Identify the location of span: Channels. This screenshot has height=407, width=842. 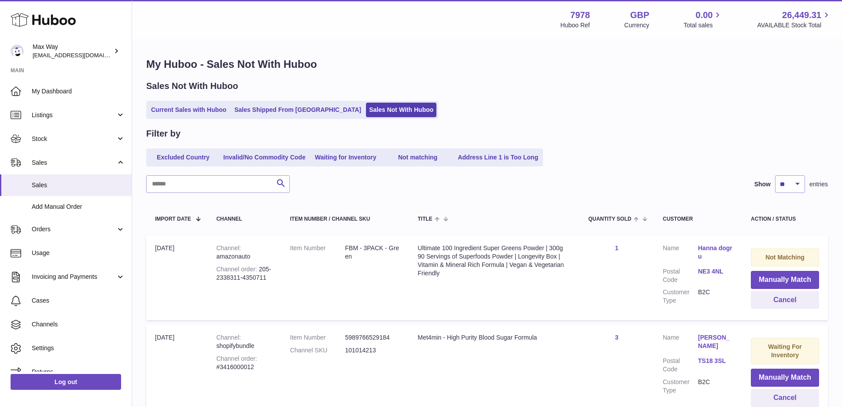
(78, 324).